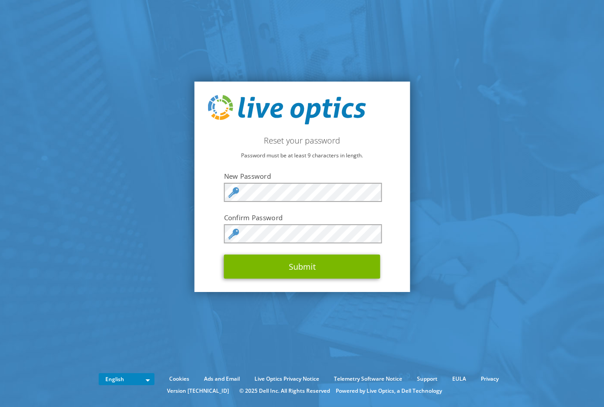 The width and height of the screenshot is (604, 407). I want to click on a: Telemetry Software Notice, so click(368, 379).